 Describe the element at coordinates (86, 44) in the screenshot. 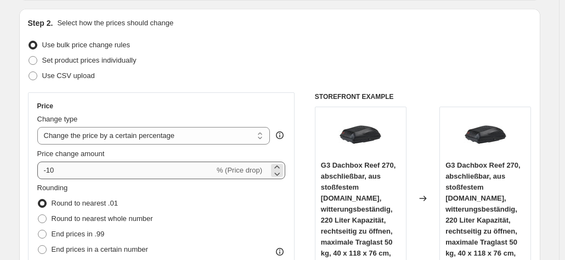

I see `span: Use bulk price change rules` at that location.